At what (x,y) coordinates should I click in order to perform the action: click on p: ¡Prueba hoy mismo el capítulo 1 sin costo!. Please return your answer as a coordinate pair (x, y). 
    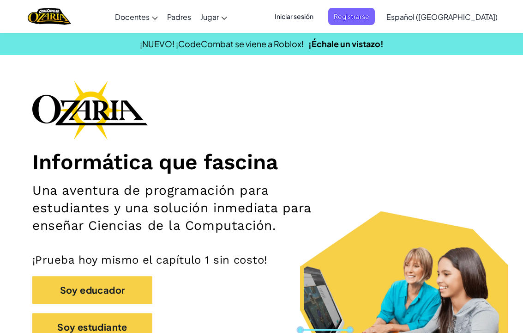
    Looking at the image, I should click on (261, 260).